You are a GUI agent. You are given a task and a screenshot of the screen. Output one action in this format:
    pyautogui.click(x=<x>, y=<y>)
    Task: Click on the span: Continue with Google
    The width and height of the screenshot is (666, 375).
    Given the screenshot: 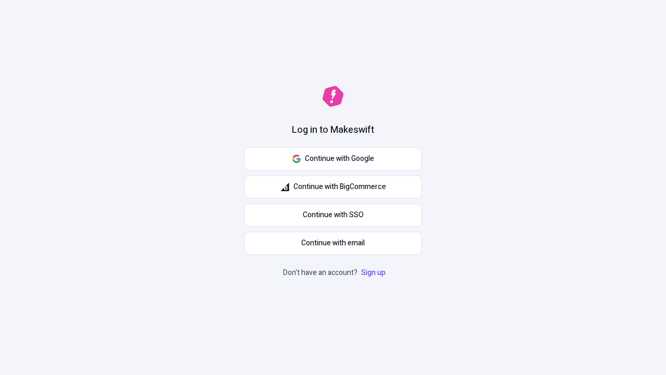 What is the action you would take?
    pyautogui.click(x=339, y=159)
    